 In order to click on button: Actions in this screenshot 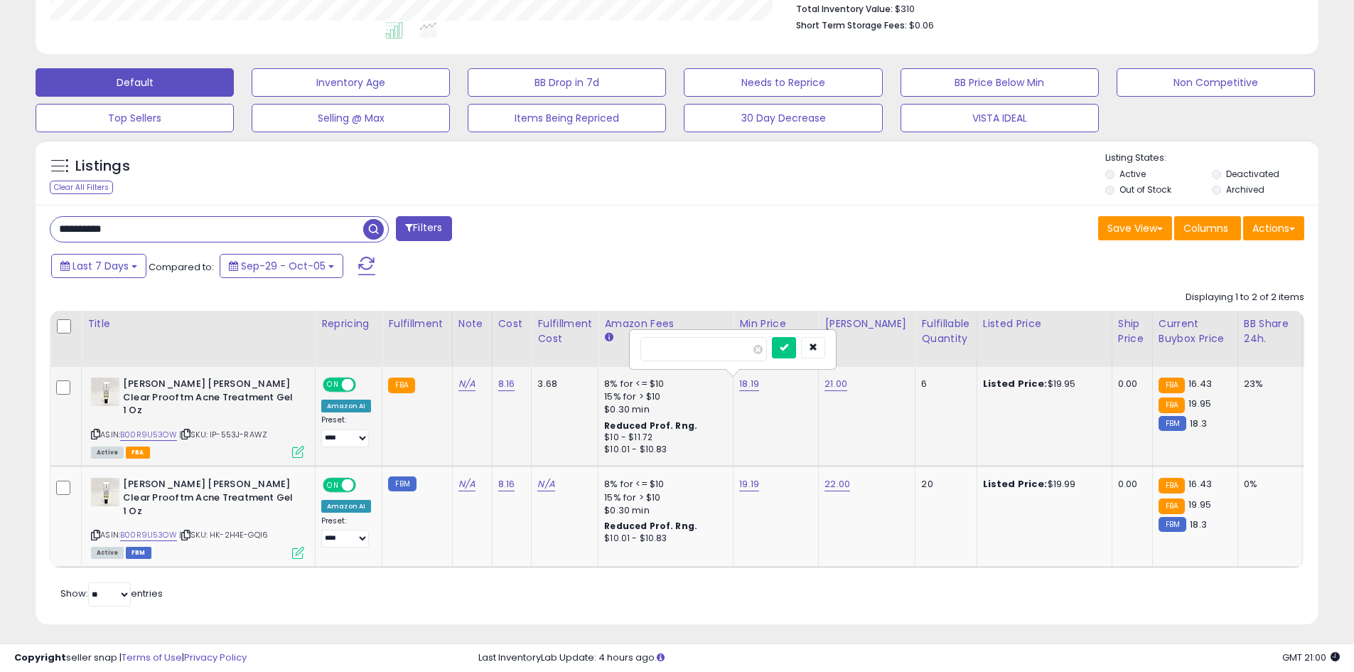, I will do `click(1274, 228)`.